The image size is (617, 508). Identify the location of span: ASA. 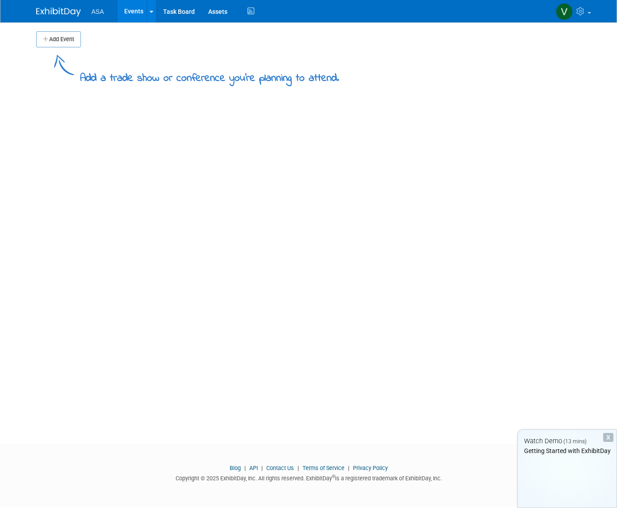
(98, 12).